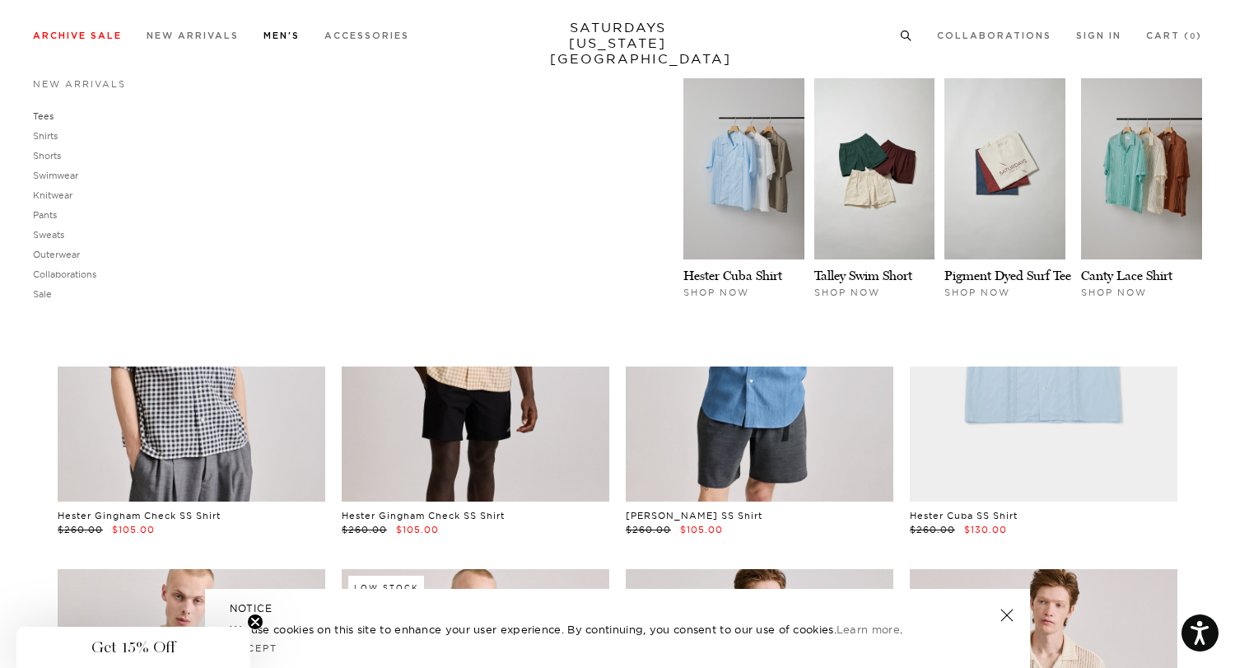 The height and width of the screenshot is (668, 1235). What do you see at coordinates (43, 116) in the screenshot?
I see `a: Tees` at bounding box center [43, 116].